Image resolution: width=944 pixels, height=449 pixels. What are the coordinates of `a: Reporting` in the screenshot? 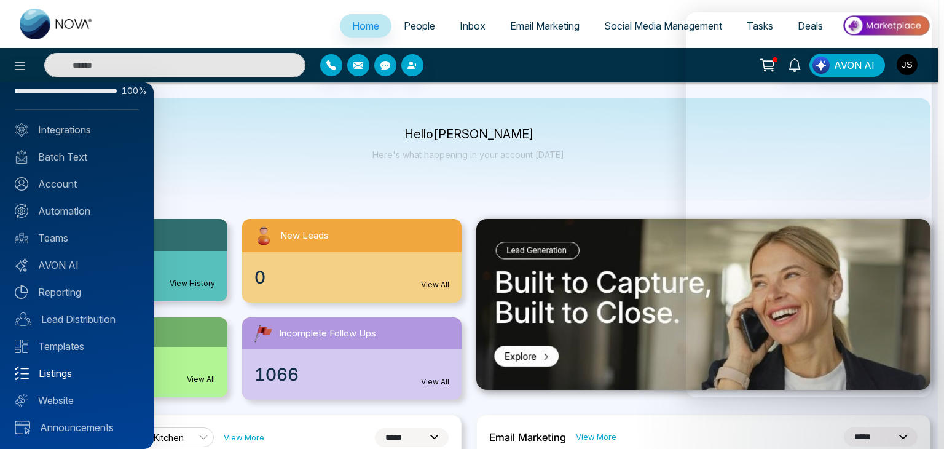 It's located at (77, 292).